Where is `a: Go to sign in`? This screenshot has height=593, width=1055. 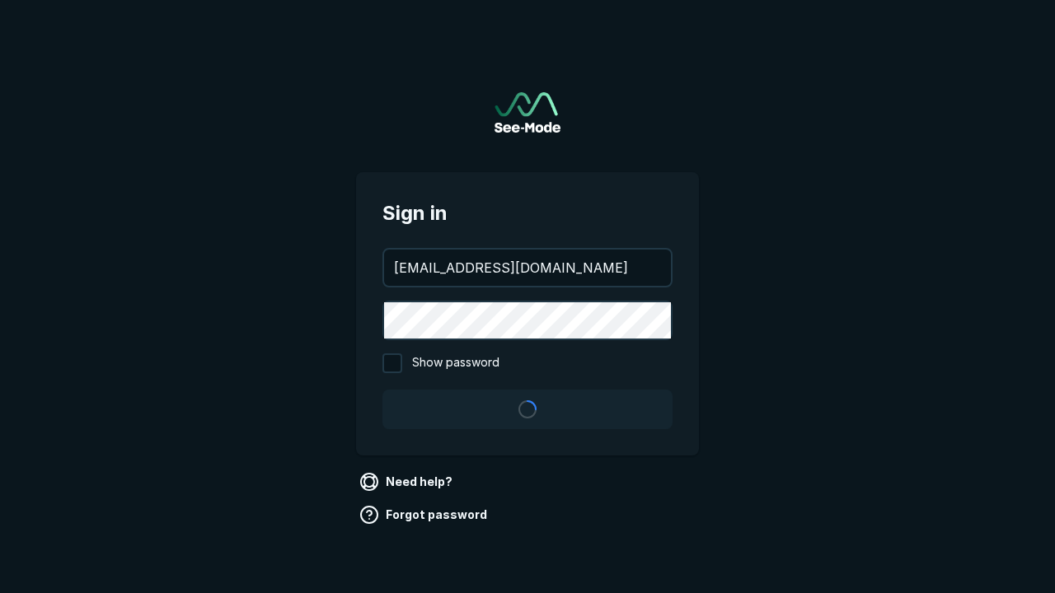
a: Go to sign in is located at coordinates (528, 112).